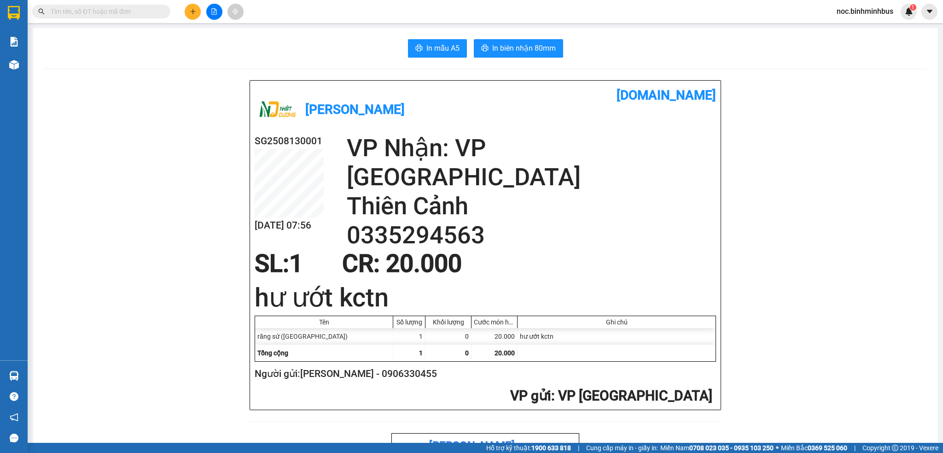 This screenshot has height=453, width=943. I want to click on span: CR : 20.000, so click(402, 263).